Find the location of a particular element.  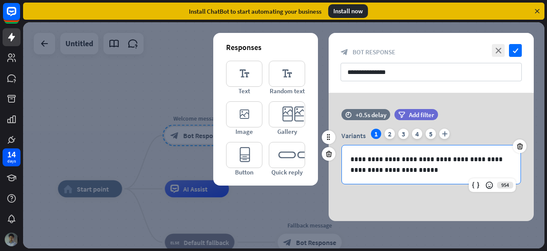

i: plus is located at coordinates (445, 134).